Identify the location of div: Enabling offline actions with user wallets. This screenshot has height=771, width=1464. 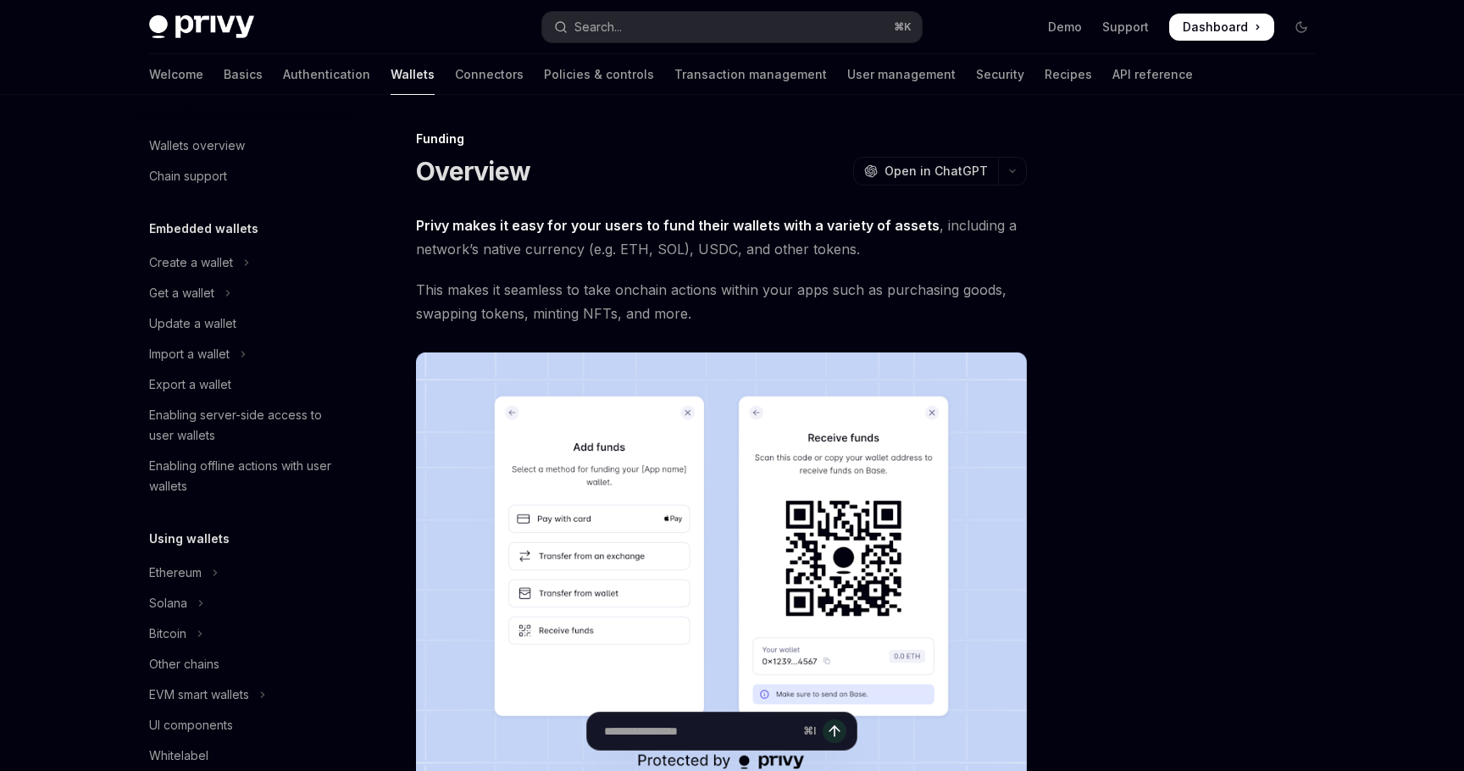
(246, 476).